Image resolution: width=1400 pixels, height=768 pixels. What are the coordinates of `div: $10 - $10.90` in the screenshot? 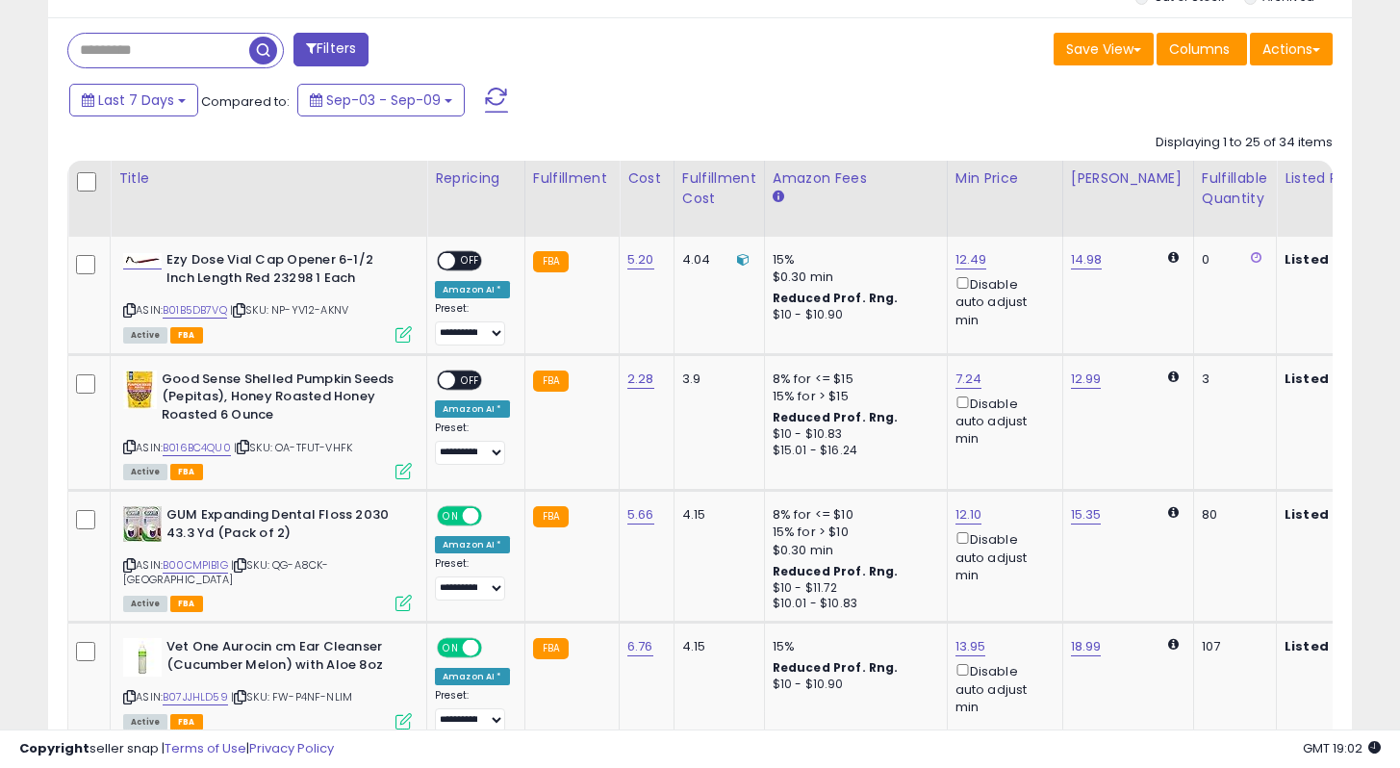 It's located at (853, 315).